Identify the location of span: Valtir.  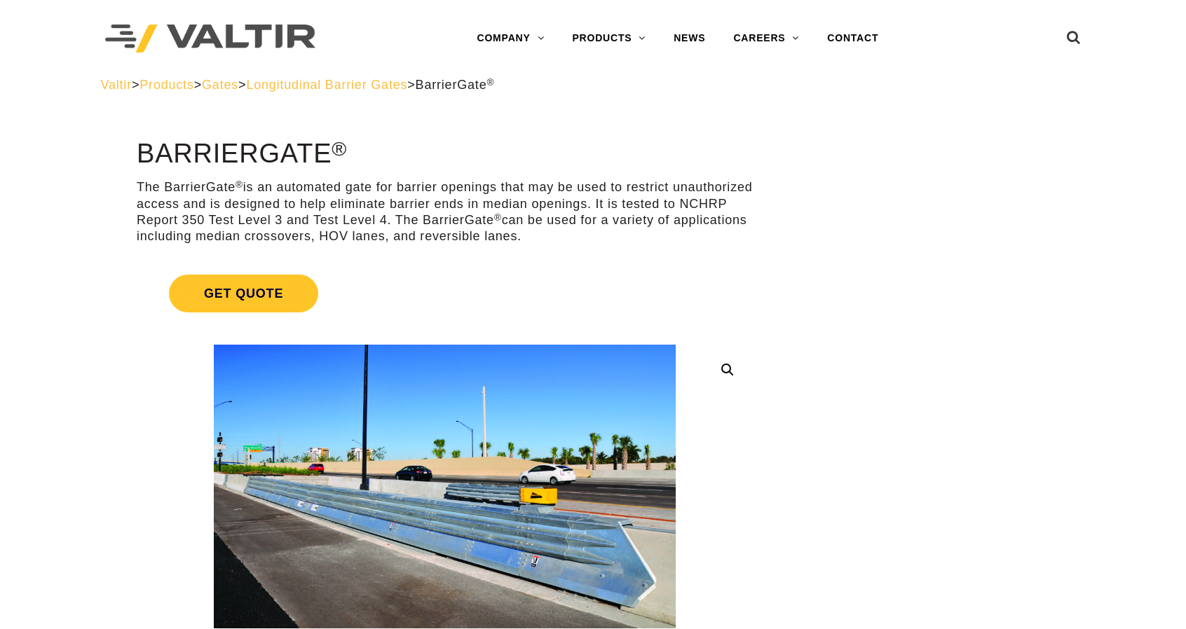
(116, 85).